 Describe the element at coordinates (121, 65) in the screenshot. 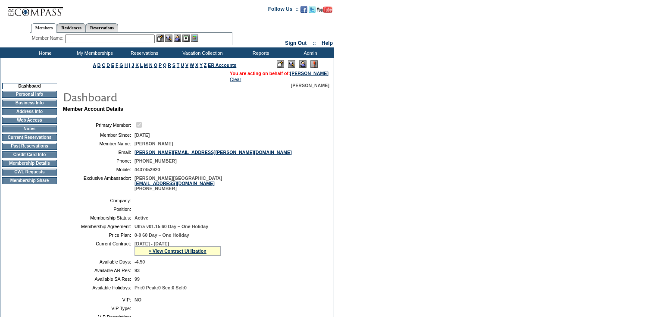

I see `a: G` at that location.